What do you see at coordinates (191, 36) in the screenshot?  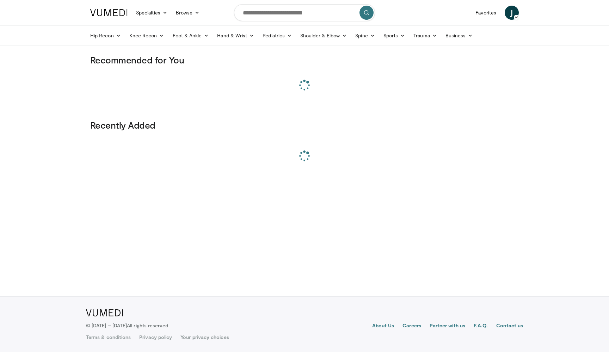 I see `a: Foot & Ankle` at bounding box center [191, 36].